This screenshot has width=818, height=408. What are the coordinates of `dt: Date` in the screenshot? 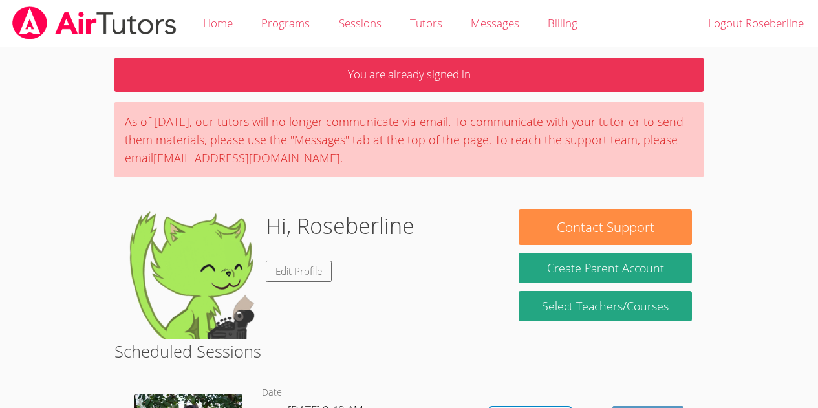 It's located at (272, 393).